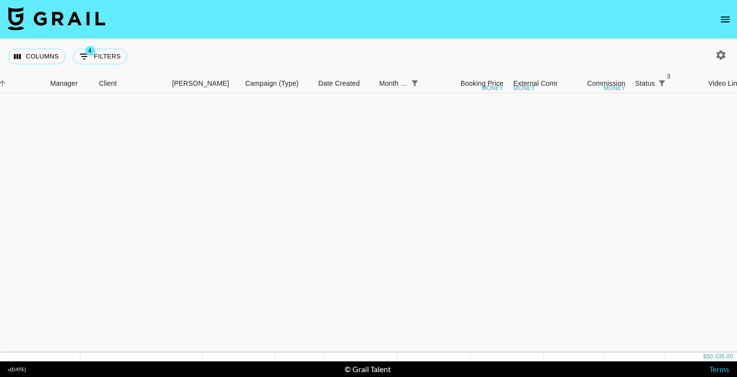  What do you see at coordinates (546, 83) in the screenshot?
I see `div: External Commission` at bounding box center [546, 83].